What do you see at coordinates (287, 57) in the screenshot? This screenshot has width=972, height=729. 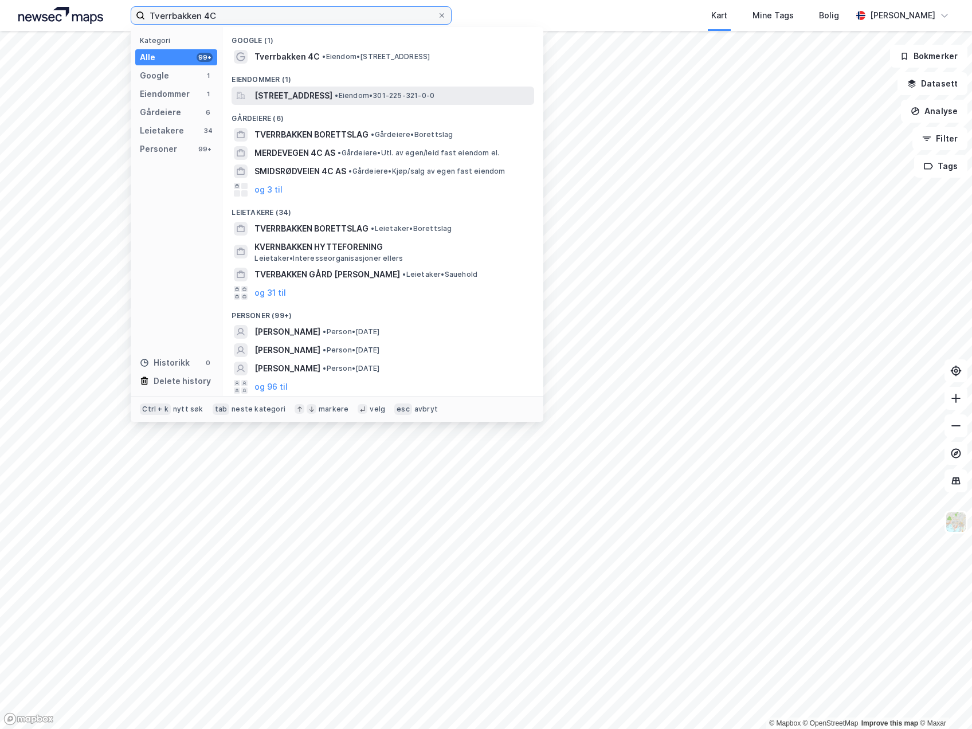 I see `span: Tverrbakken 4C` at bounding box center [287, 57].